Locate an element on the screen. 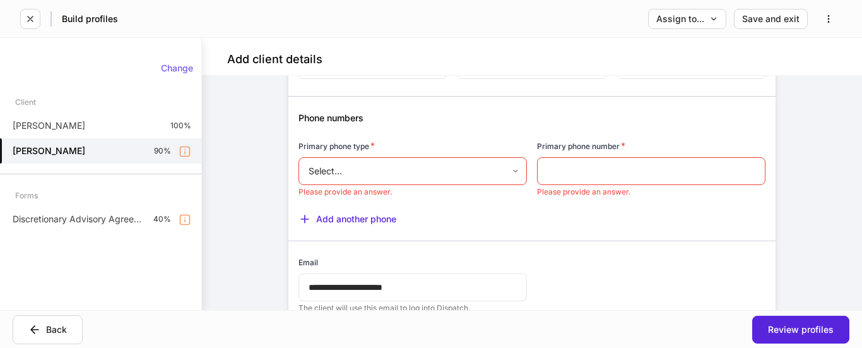 The width and height of the screenshot is (862, 348). h6: Email is located at coordinates (308, 262).